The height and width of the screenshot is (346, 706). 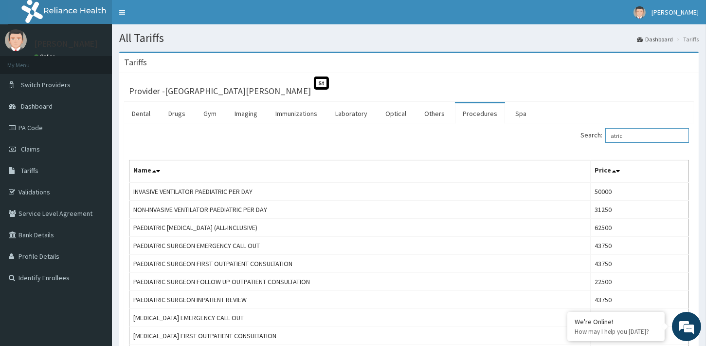 What do you see at coordinates (135, 62) in the screenshot?
I see `h3: Tariffs` at bounding box center [135, 62].